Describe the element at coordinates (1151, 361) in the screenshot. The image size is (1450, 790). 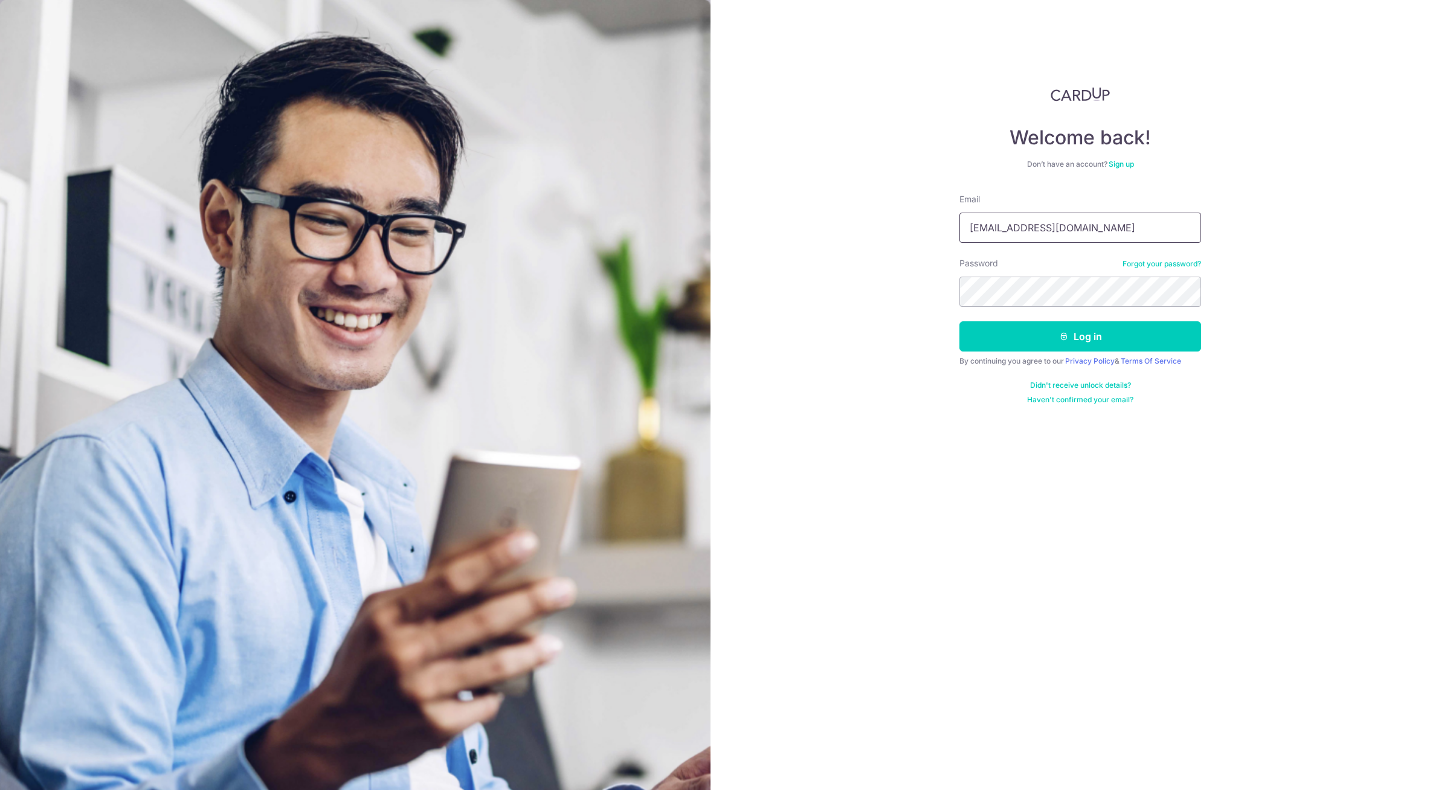
I see `a: Terms Of Service` at that location.